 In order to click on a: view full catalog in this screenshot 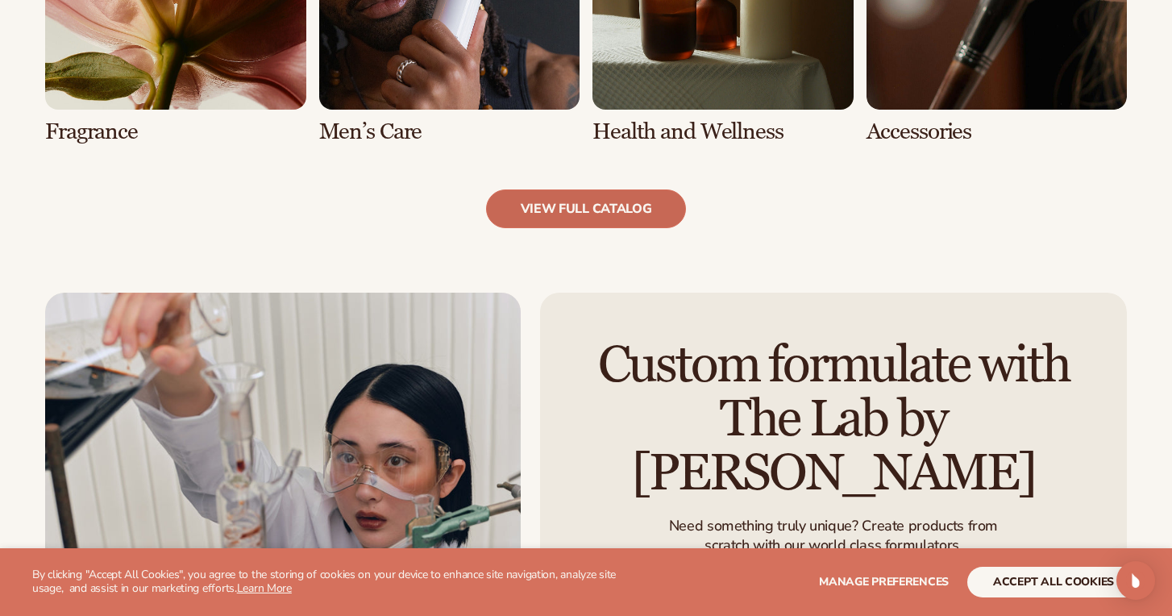, I will do `click(586, 209)`.